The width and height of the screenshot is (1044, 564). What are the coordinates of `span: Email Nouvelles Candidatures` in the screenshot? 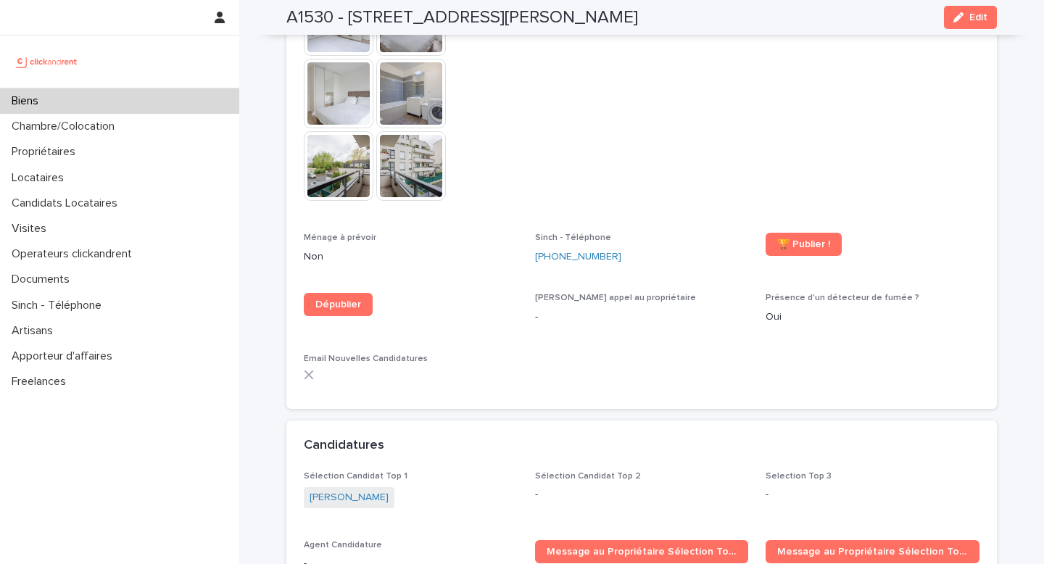 It's located at (365, 359).